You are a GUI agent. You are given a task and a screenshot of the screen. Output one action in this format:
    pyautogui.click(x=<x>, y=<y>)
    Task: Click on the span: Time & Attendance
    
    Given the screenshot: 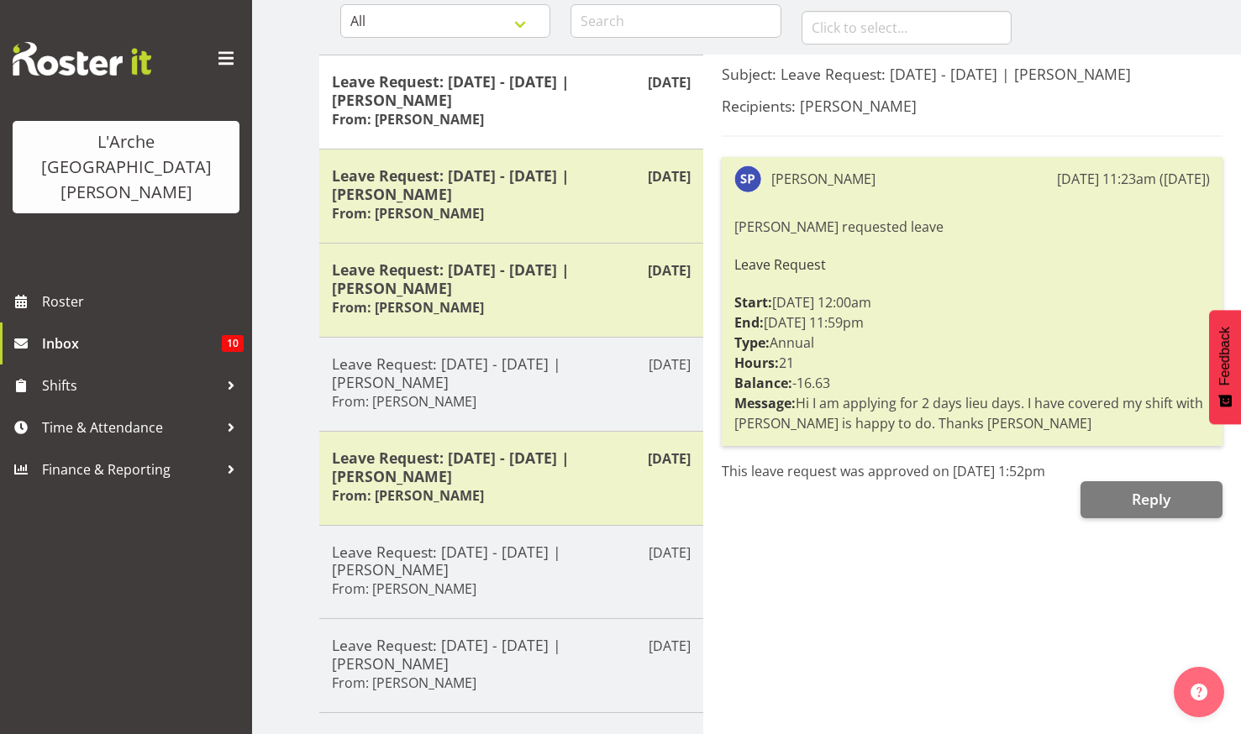 What is the action you would take?
    pyautogui.click(x=130, y=428)
    